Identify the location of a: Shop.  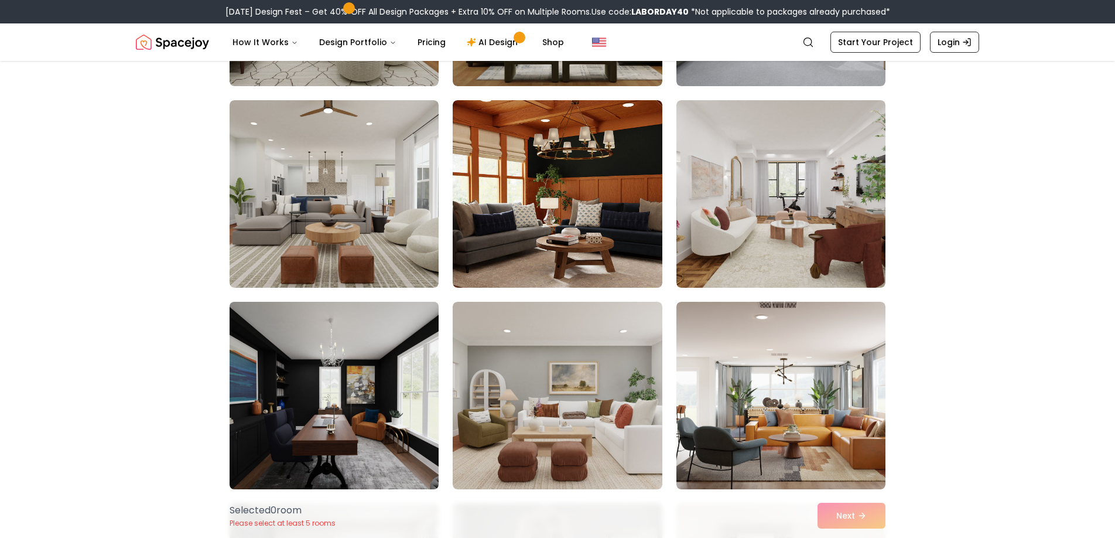
(553, 42).